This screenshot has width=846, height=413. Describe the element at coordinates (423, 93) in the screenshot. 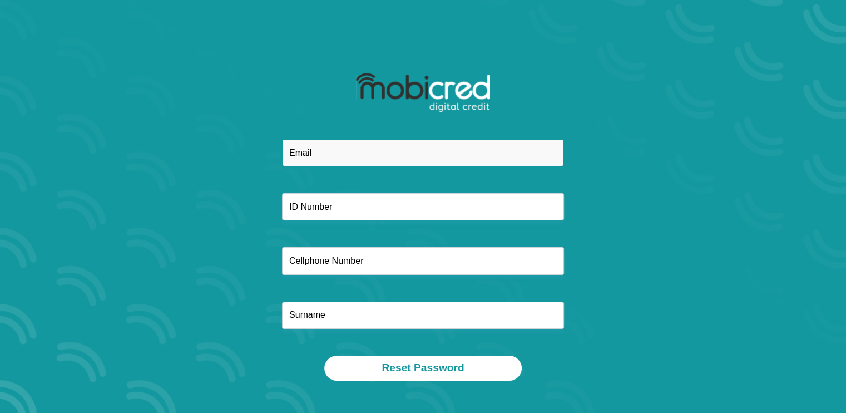

I see `img: mobicred logo` at that location.